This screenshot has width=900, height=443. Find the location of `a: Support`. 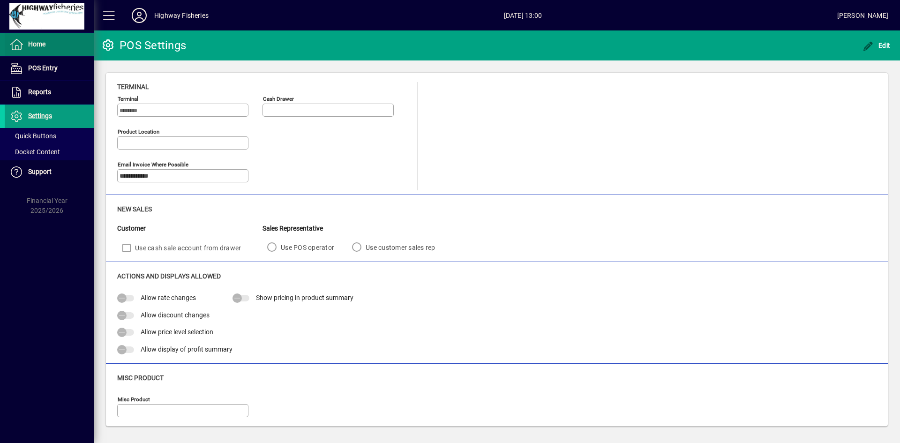

a: Support is located at coordinates (49, 172).